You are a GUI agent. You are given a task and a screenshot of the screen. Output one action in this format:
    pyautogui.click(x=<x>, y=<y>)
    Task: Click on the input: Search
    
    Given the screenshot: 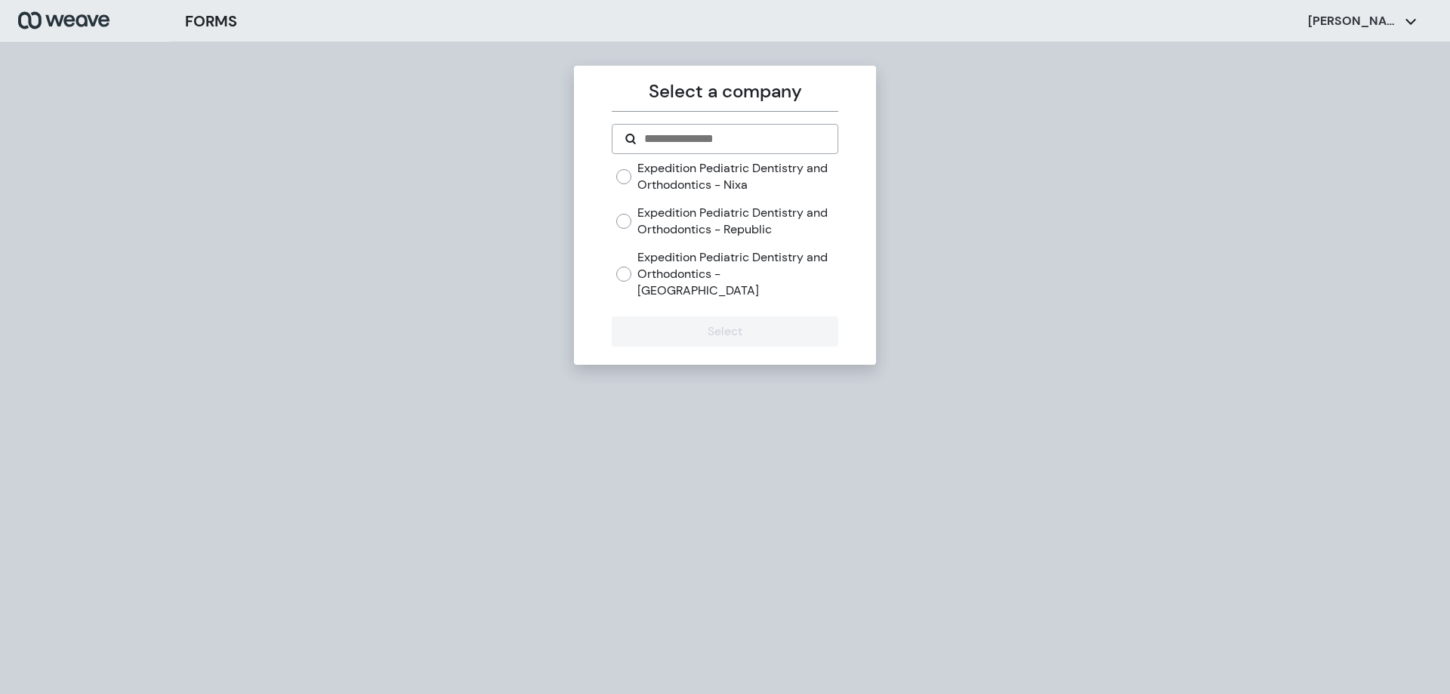 What is the action you would take?
    pyautogui.click(x=733, y=139)
    